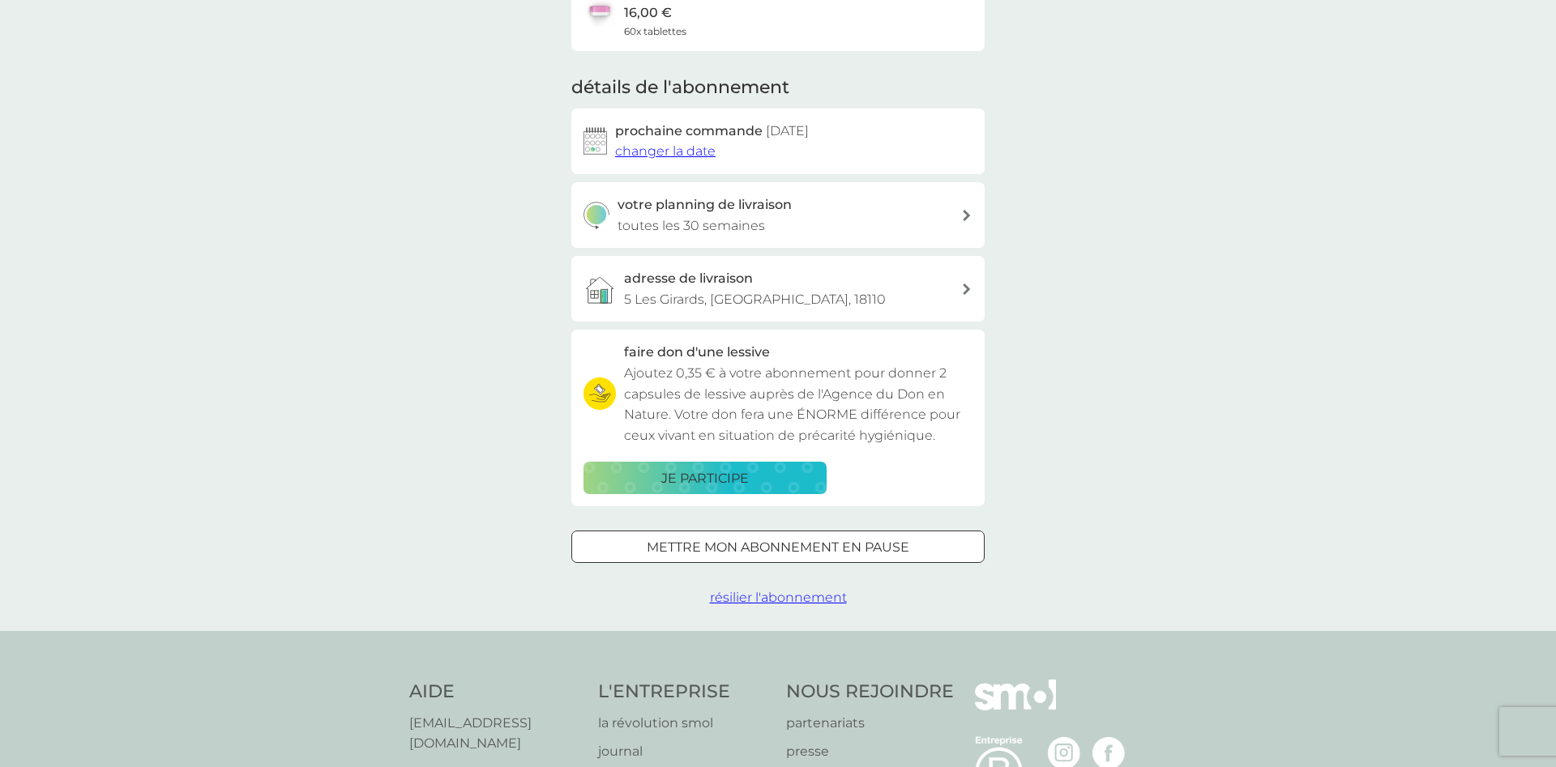 This screenshot has width=1556, height=767. I want to click on h4: NOUS REJOINDRE, so click(870, 692).